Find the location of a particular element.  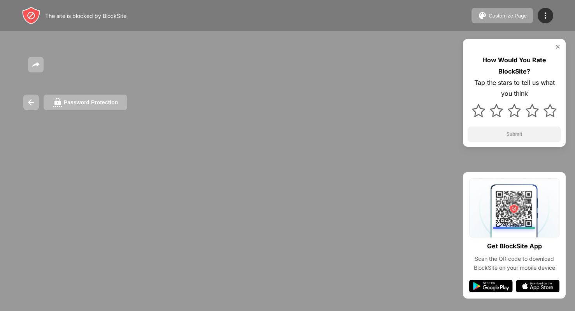

div: Get BlockSite App is located at coordinates (514, 246).